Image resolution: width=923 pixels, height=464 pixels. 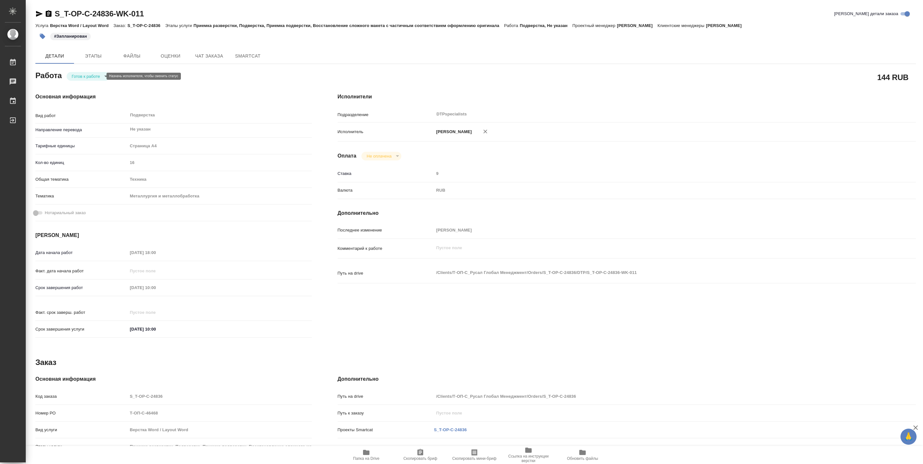 I want to click on p: Транслитерация названий, so click(x=386, y=449).